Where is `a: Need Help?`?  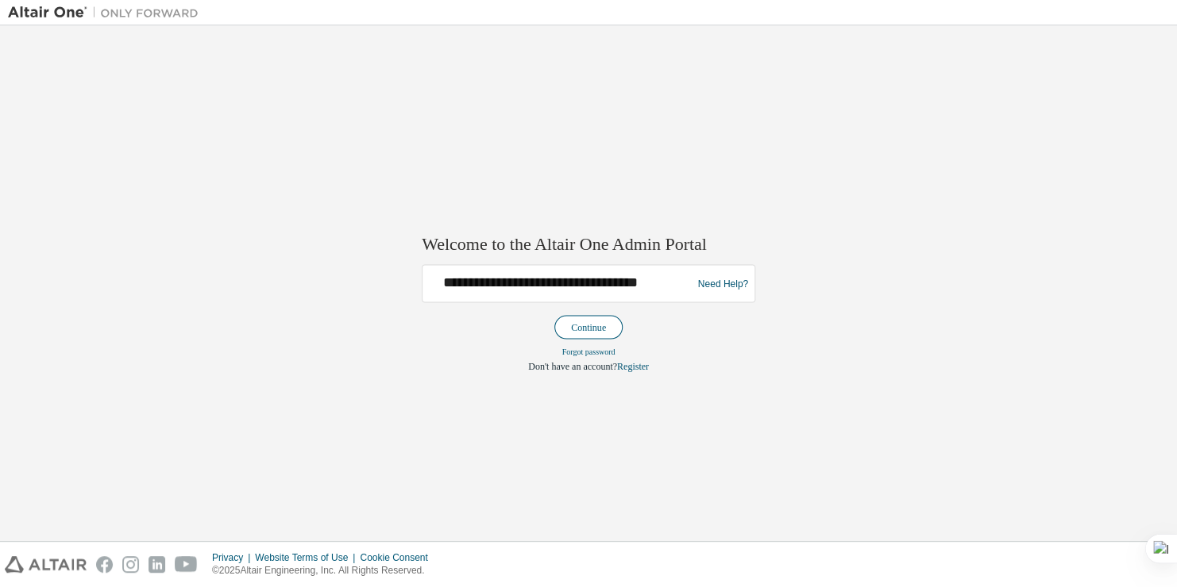
a: Need Help? is located at coordinates (722, 283).